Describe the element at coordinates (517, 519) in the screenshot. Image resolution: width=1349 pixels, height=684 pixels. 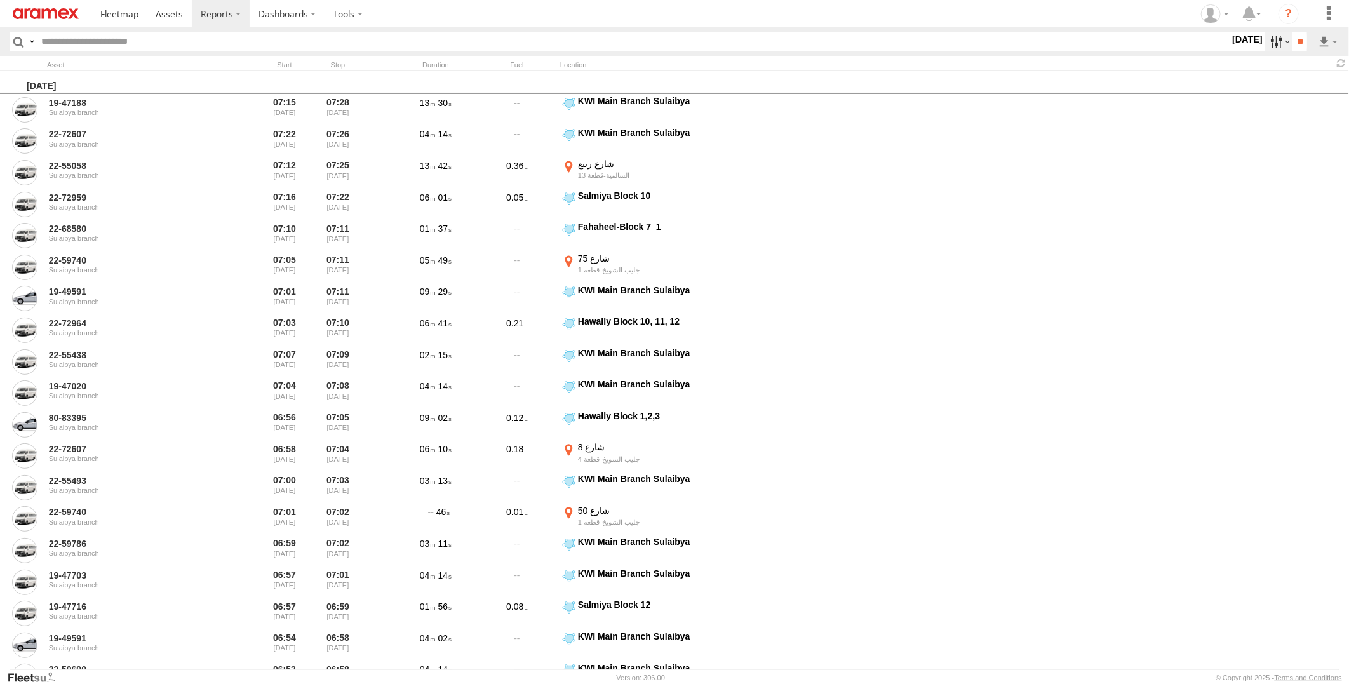
I see `div: 0.01` at that location.